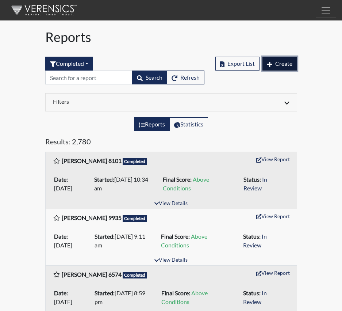 This screenshot has width=342, height=311. Describe the element at coordinates (89, 77) in the screenshot. I see `input: Search by Registration ID, Interview Number, or Investigation Name.` at that location.